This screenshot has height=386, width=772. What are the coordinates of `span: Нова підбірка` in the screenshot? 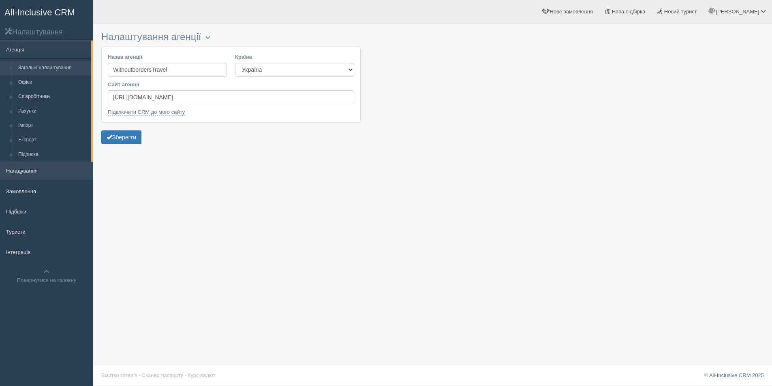 It's located at (629, 11).